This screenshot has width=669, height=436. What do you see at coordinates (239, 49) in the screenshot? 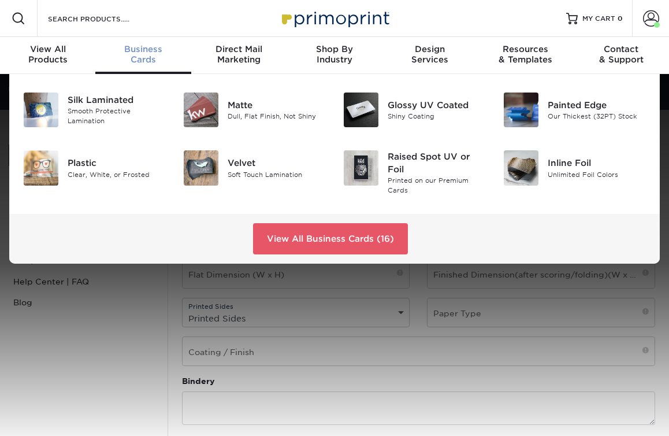
I see `span: Direct Mail` at bounding box center [239, 49].